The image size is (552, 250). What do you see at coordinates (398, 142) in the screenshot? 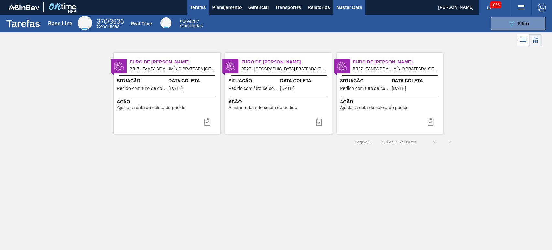
I see `span: 1 - 3 de 3 Registros` at bounding box center [398, 142].